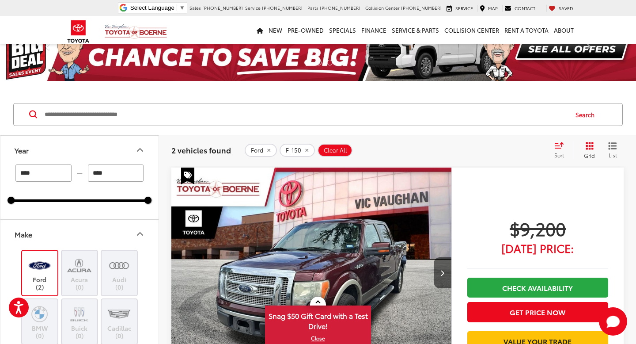  What do you see at coordinates (78, 31) in the screenshot?
I see `img: Toyota` at bounding box center [78, 31].